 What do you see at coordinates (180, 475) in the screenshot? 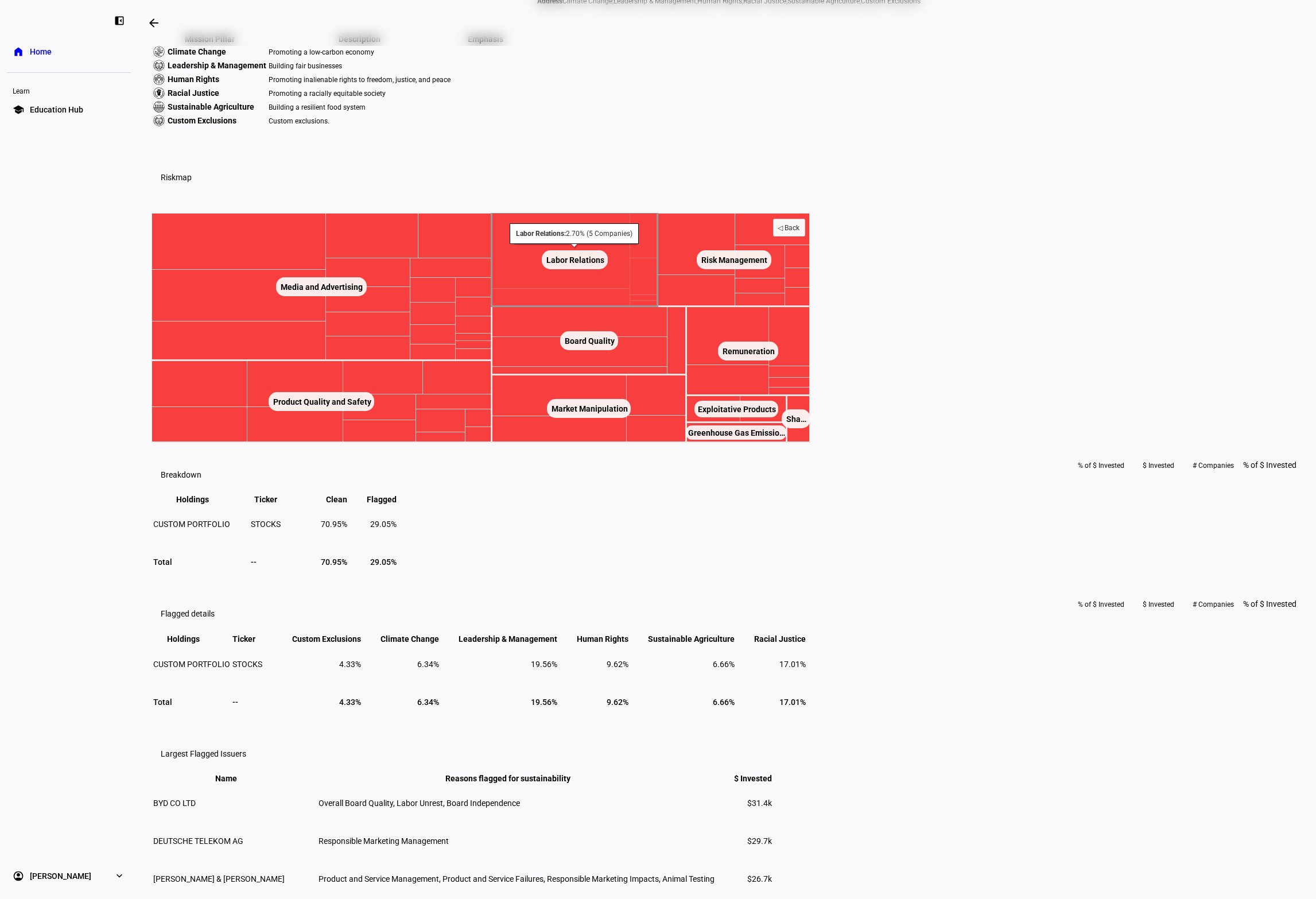
I see `eth-data-table-title: Breakdown` at bounding box center [180, 475].